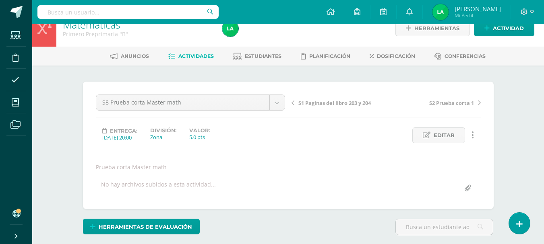  Describe the element at coordinates (460, 56) in the screenshot. I see `a: Conferencias` at that location.